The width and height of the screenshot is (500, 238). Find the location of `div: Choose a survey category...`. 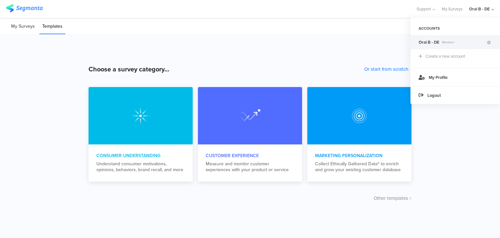

div: Choose a survey category... is located at coordinates (129, 69).